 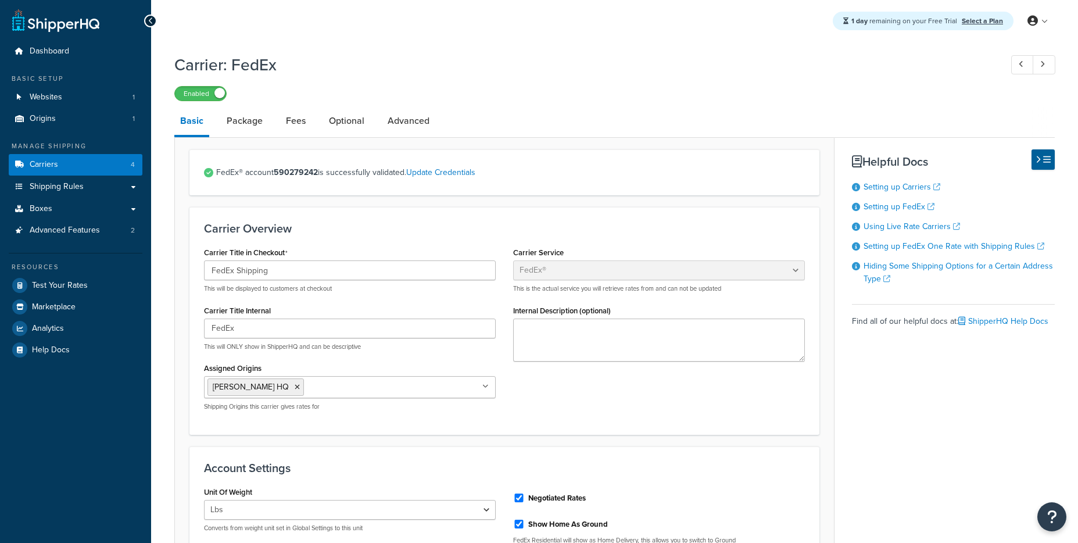 I want to click on span: Origins, so click(x=42, y=119).